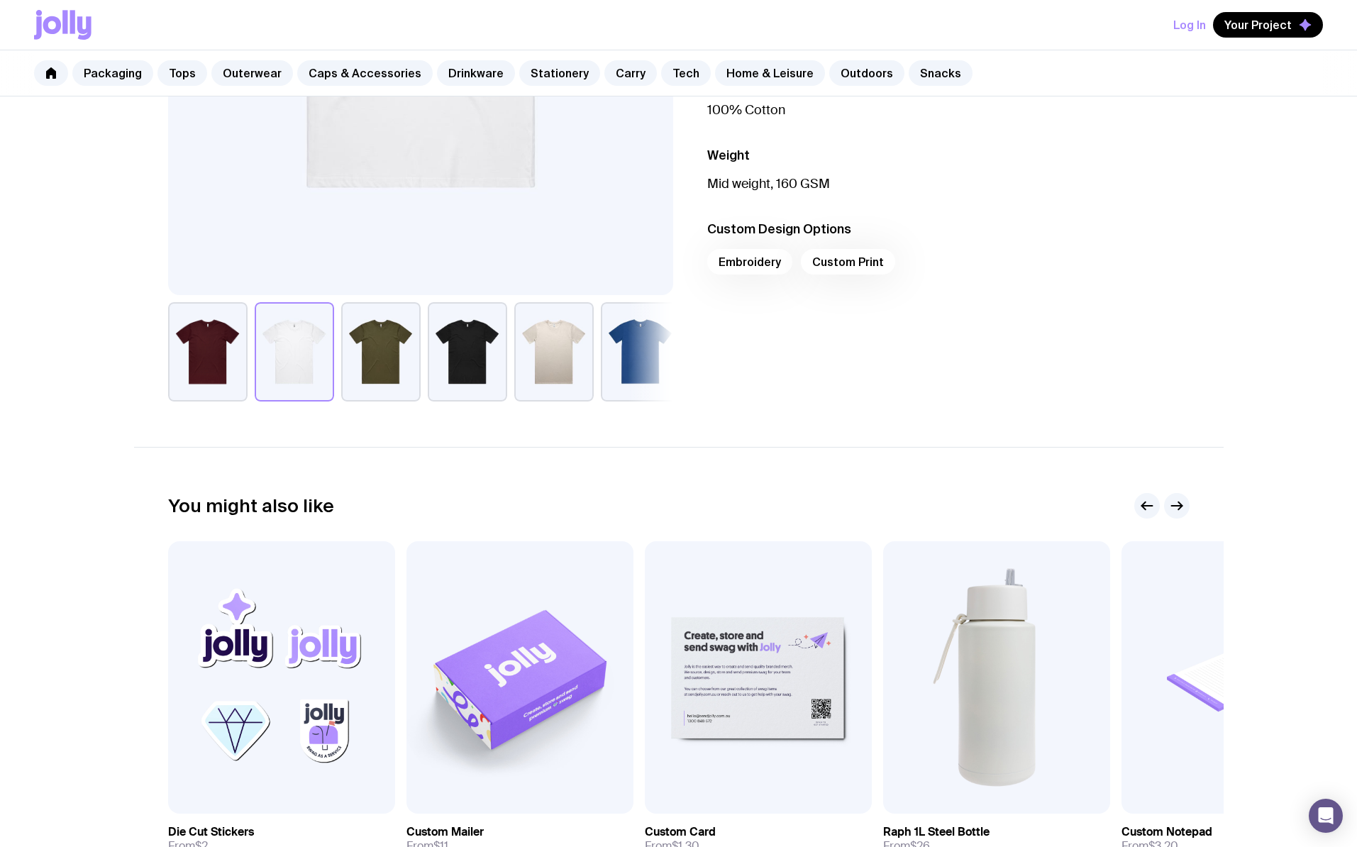  Describe the element at coordinates (941, 73) in the screenshot. I see `a: Snacks` at that location.